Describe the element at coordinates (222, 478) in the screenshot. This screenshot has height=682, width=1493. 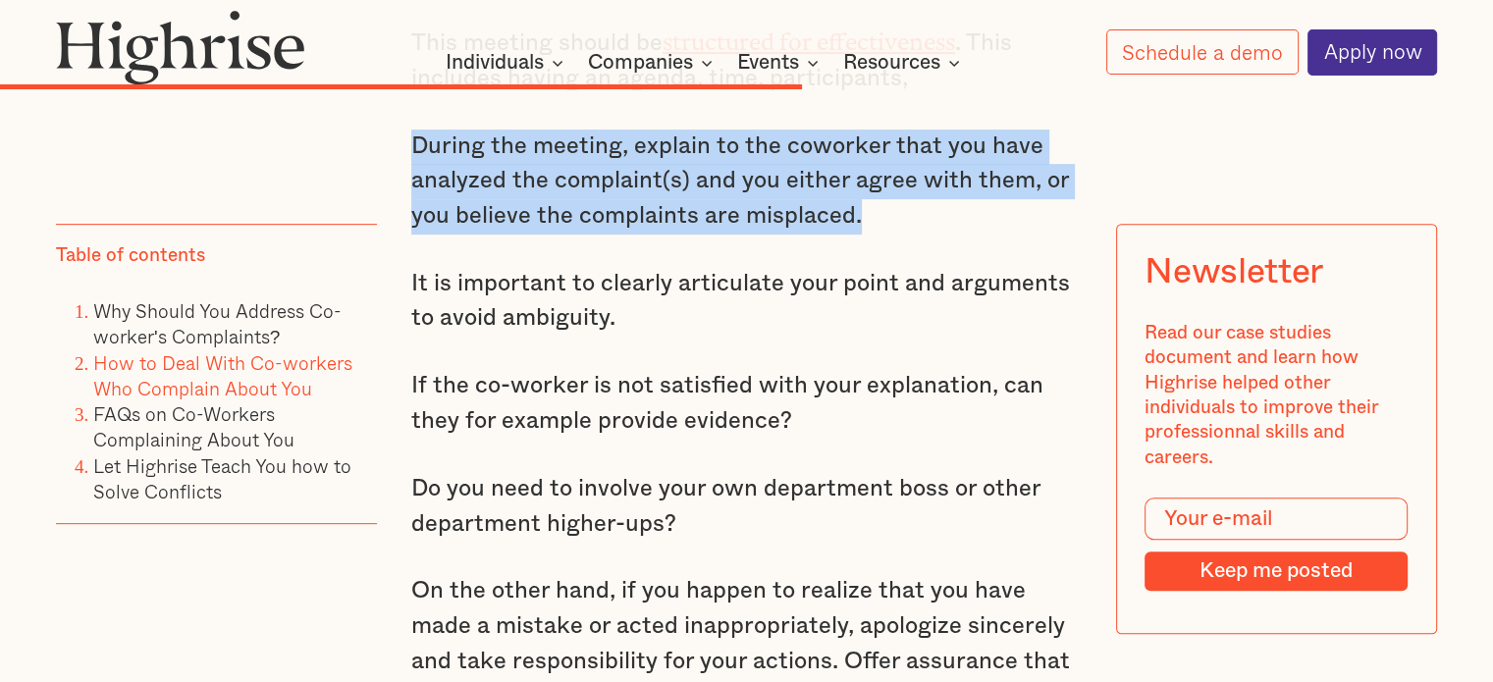
I see `a: Let Highrise Teach You how to Solve Conflicts` at that location.